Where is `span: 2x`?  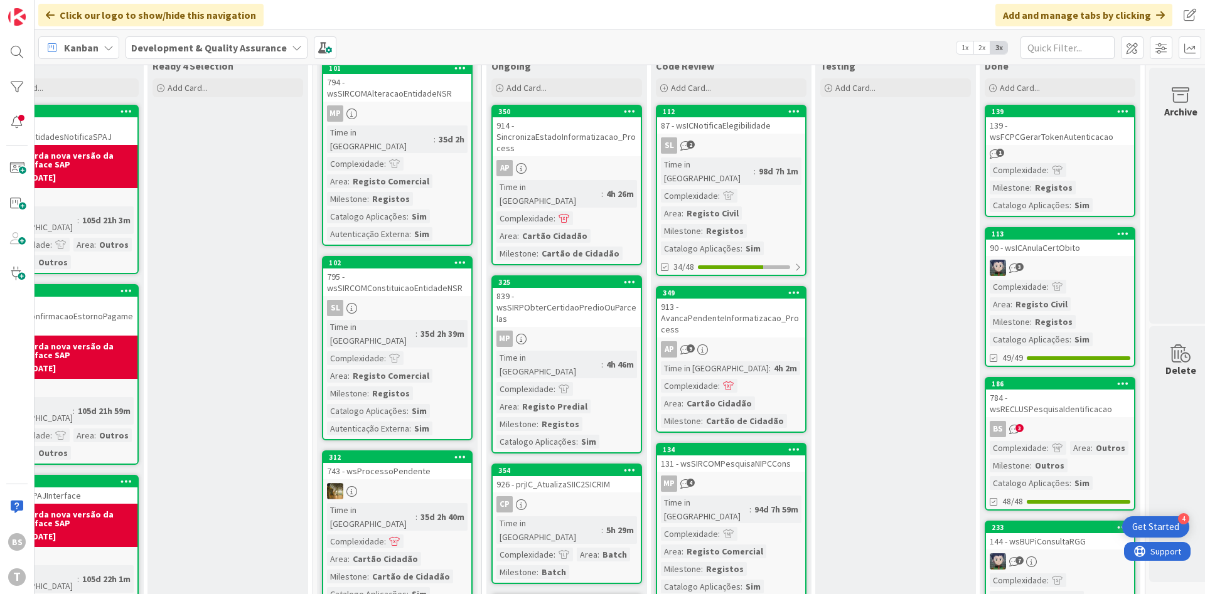
span: 2x is located at coordinates (982, 48).